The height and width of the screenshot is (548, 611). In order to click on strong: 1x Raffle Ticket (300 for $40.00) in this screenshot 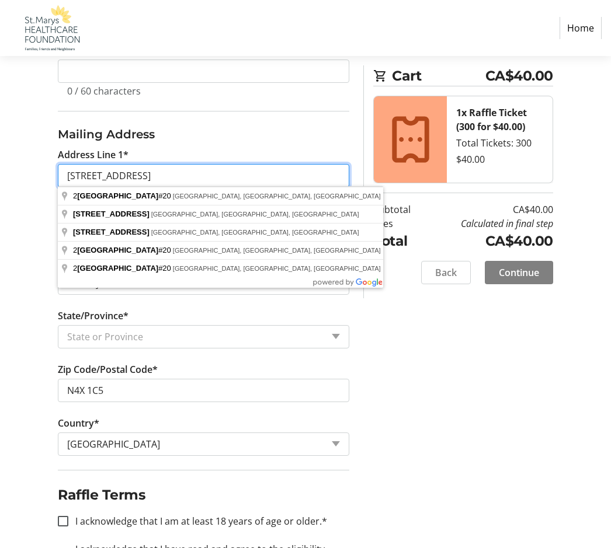, I will do `click(491, 120)`.